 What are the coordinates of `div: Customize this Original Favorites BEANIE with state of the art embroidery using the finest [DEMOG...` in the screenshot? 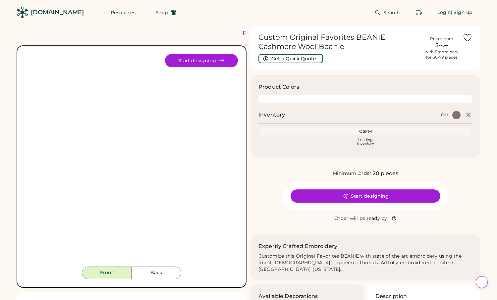 It's located at (366, 263).